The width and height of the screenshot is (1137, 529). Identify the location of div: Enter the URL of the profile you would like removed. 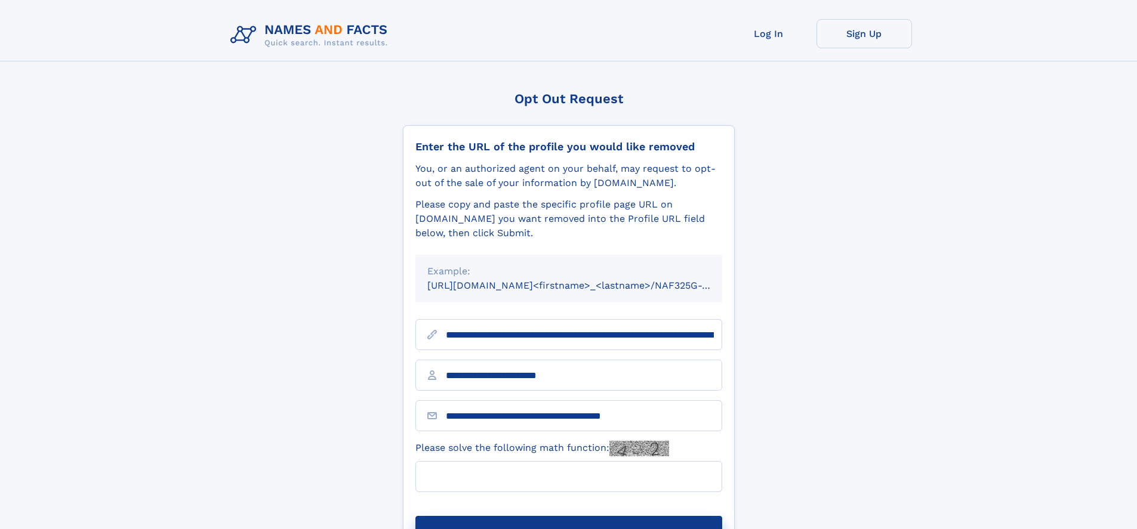
(569, 147).